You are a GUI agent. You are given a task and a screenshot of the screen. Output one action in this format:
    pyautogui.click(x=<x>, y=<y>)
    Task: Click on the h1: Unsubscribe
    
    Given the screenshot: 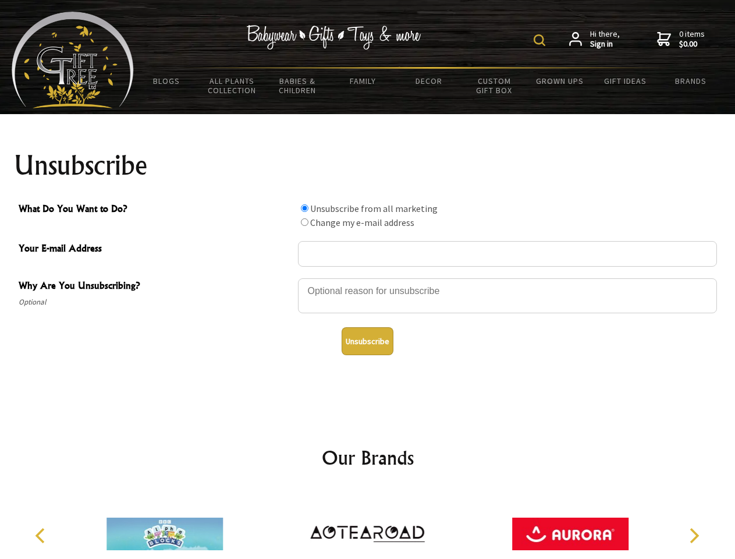 What is the action you would take?
    pyautogui.click(x=368, y=165)
    